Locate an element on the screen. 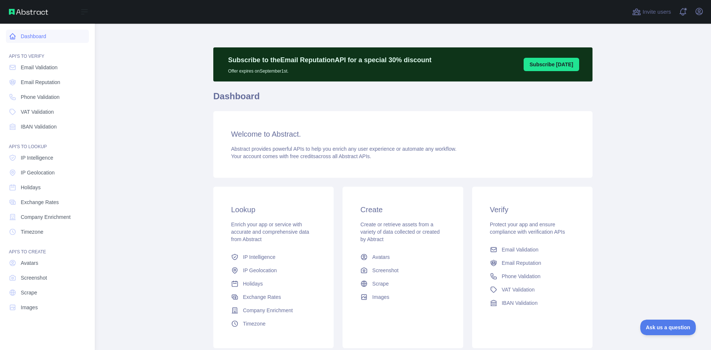  span: free credits is located at coordinates (302, 156).